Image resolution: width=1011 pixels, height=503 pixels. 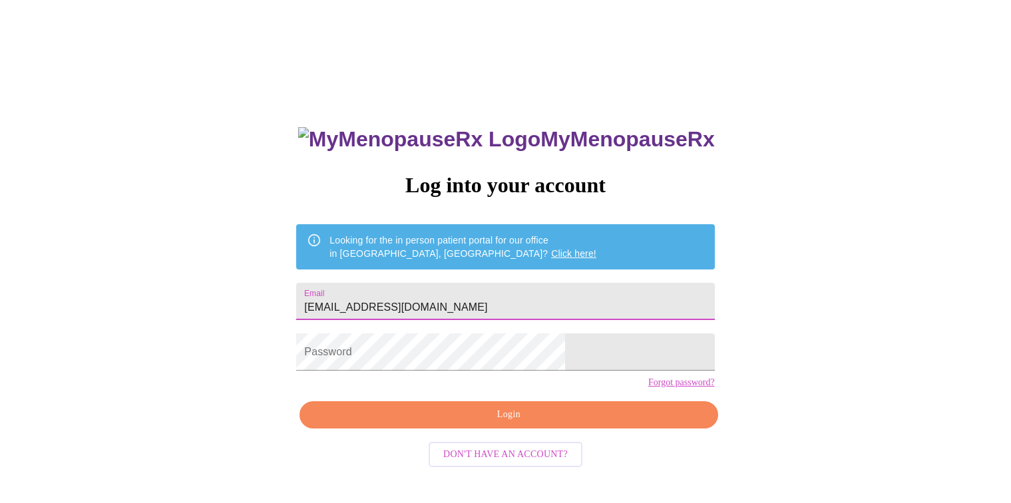 What do you see at coordinates (508, 415) in the screenshot?
I see `button: Login` at bounding box center [508, 415].